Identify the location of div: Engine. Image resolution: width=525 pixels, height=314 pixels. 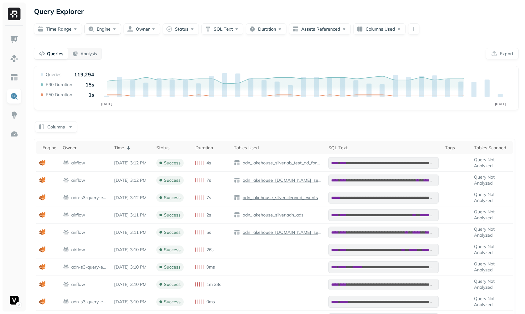
(50, 148).